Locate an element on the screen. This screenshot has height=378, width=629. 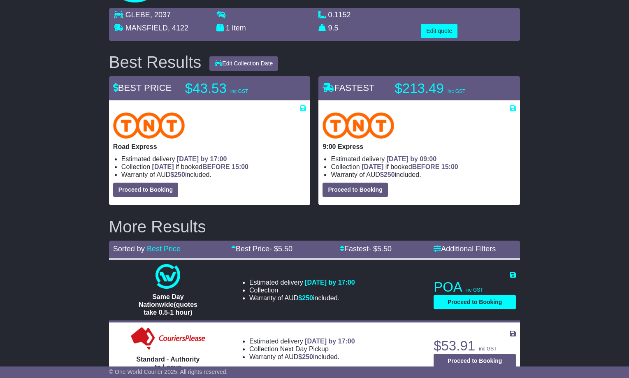
button: Edit quote is located at coordinates (439, 31).